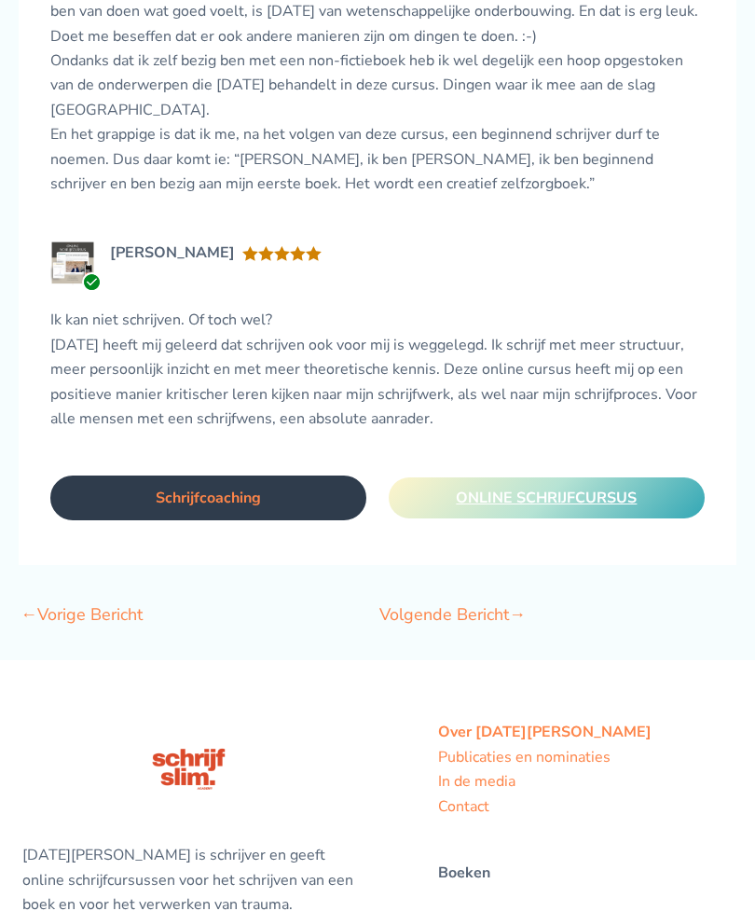 This screenshot has height=911, width=755. What do you see at coordinates (81, 617) in the screenshot?
I see `a: Vorige Bericht` at bounding box center [81, 617].